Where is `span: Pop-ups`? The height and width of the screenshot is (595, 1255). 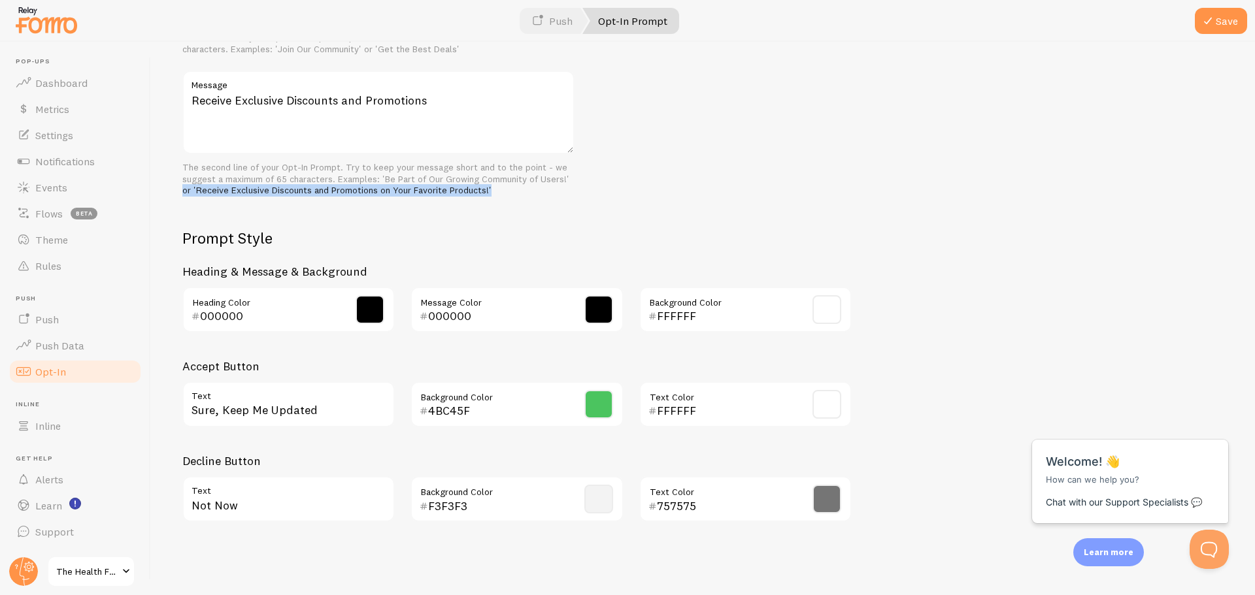
span: Pop-ups is located at coordinates (79, 61).